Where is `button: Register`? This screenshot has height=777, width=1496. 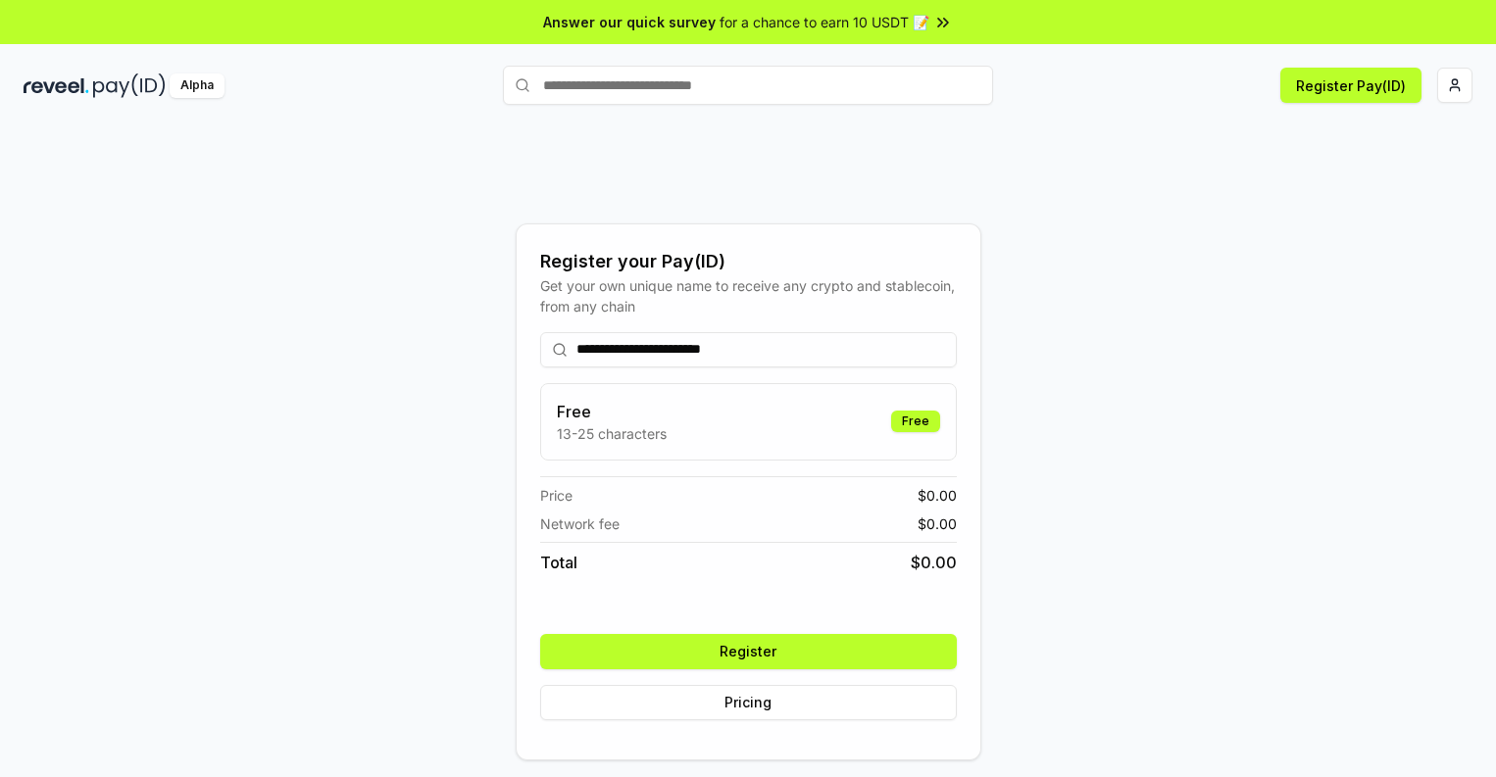
button: Register is located at coordinates (748, 652).